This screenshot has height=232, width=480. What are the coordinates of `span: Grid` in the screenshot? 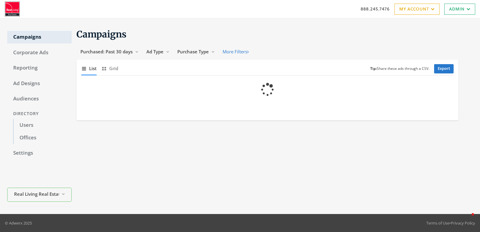 It's located at (114, 68).